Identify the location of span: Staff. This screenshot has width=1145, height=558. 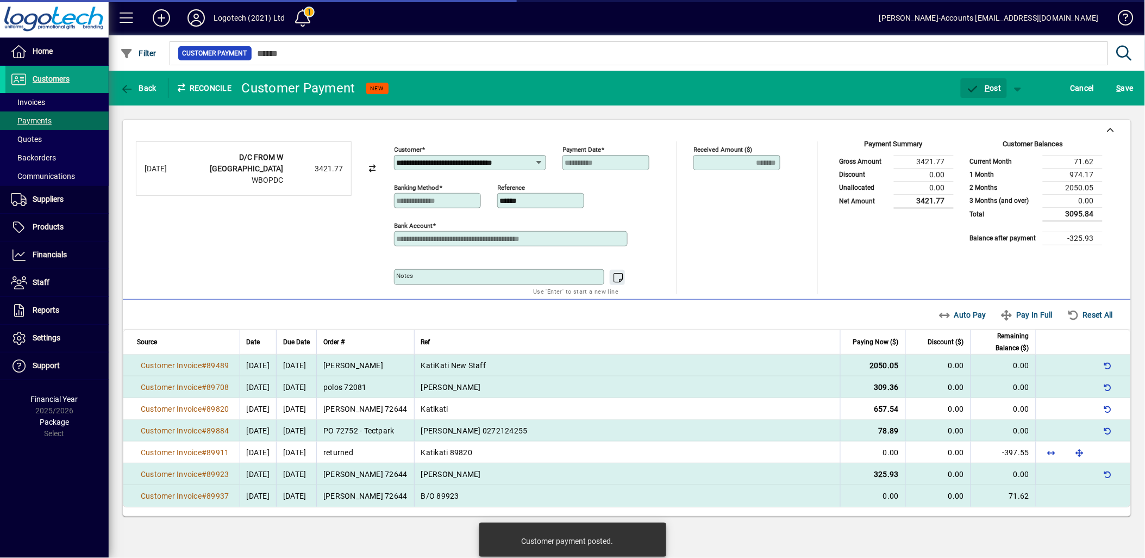
(41, 282).